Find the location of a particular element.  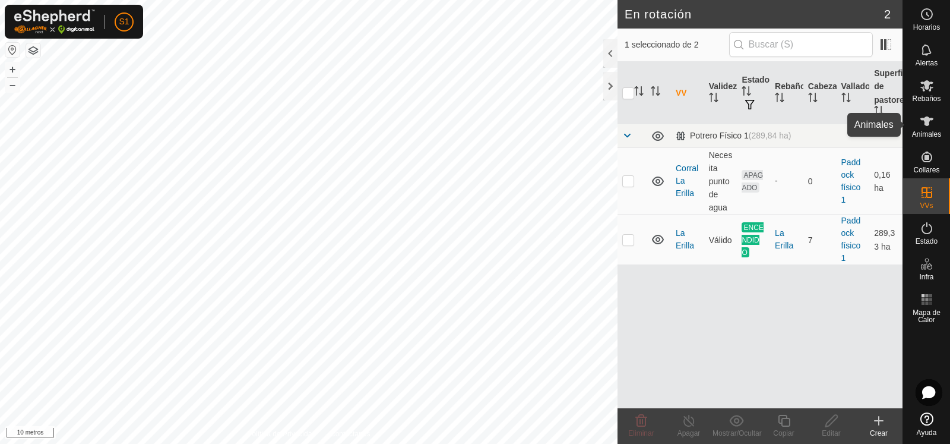

button: Restablecer mapa is located at coordinates (12, 50).